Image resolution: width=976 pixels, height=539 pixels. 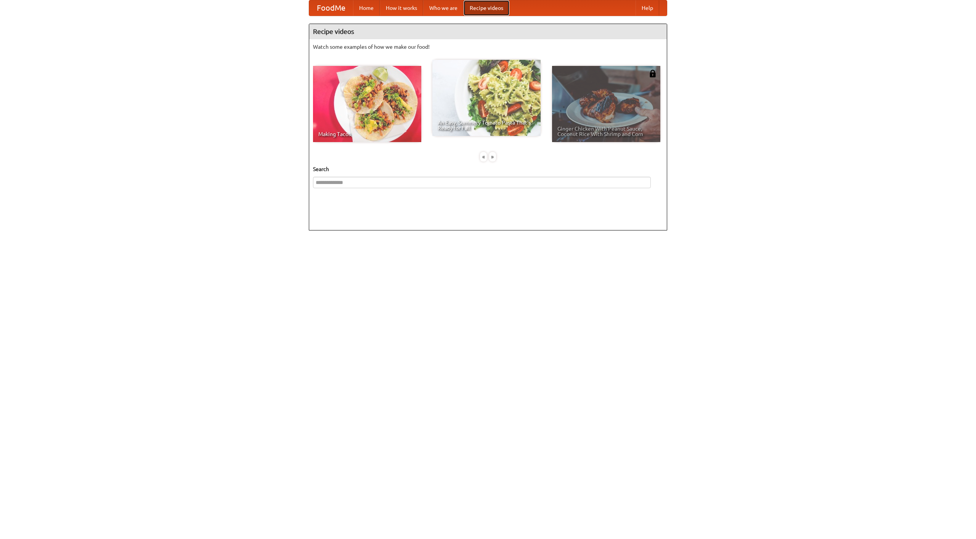 What do you see at coordinates (488, 47) in the screenshot?
I see `p: Watch some examples of how we make our food!` at bounding box center [488, 47].